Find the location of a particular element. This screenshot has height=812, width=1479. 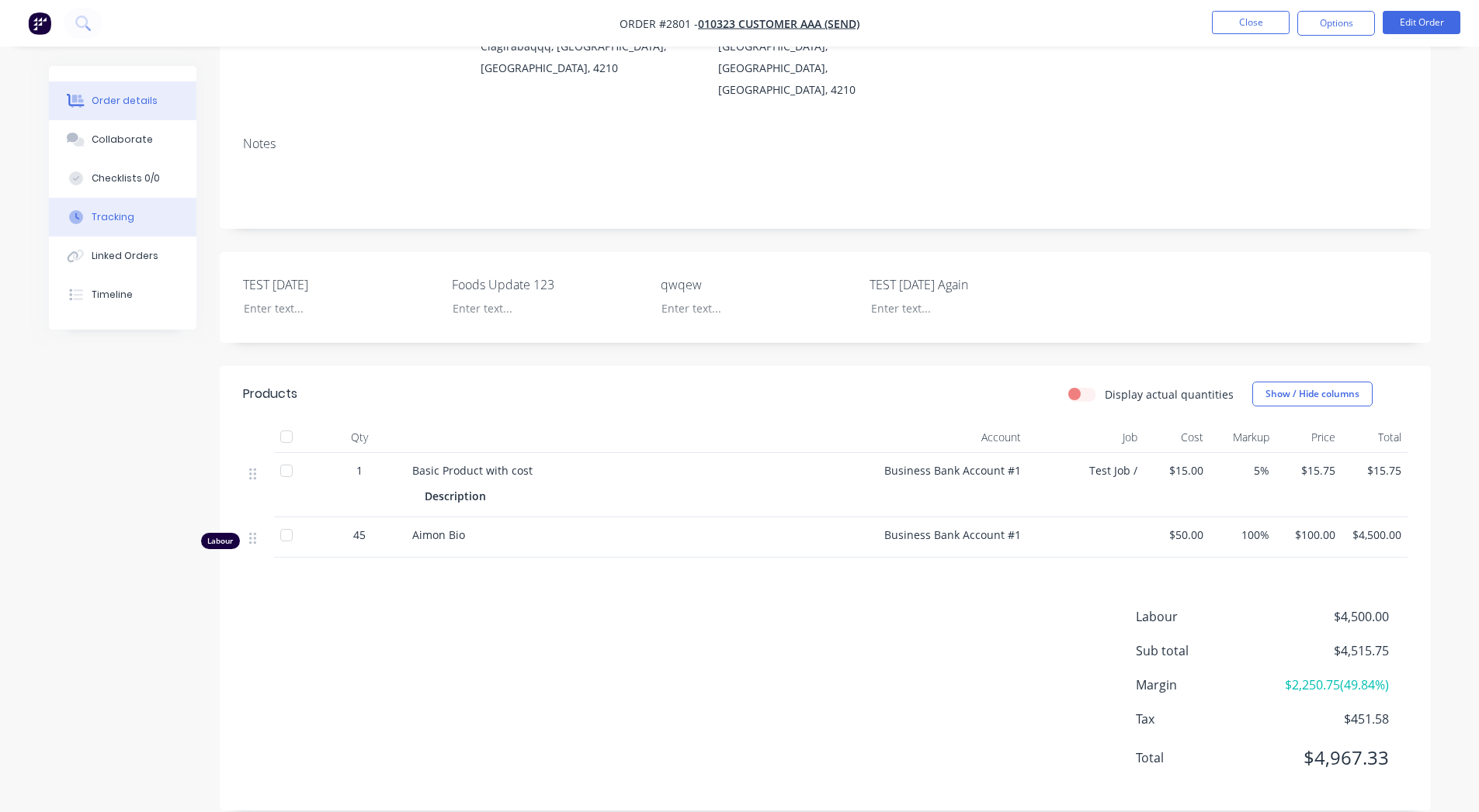

span: 100% is located at coordinates (1242, 535).